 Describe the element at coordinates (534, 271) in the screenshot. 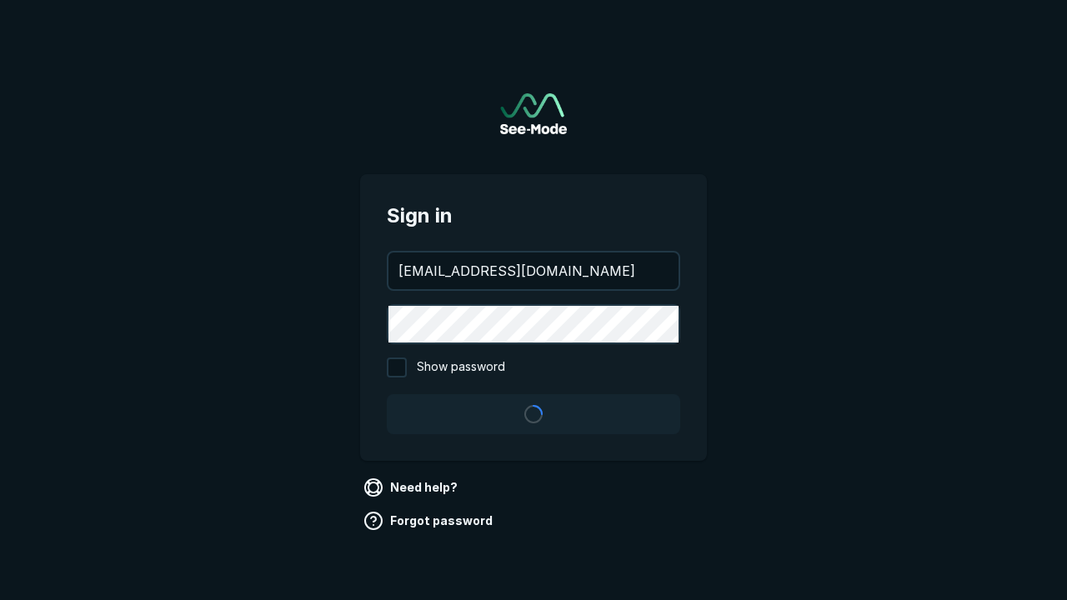

I see `input: your@email.com` at that location.